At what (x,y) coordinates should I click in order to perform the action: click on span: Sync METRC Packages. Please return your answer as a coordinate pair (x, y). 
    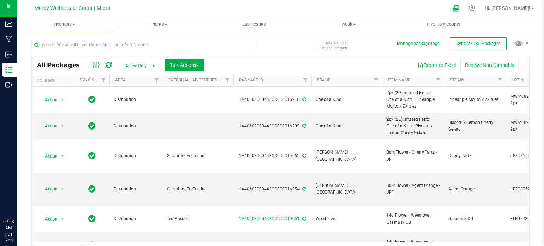
    Looking at the image, I should click on (479, 44).